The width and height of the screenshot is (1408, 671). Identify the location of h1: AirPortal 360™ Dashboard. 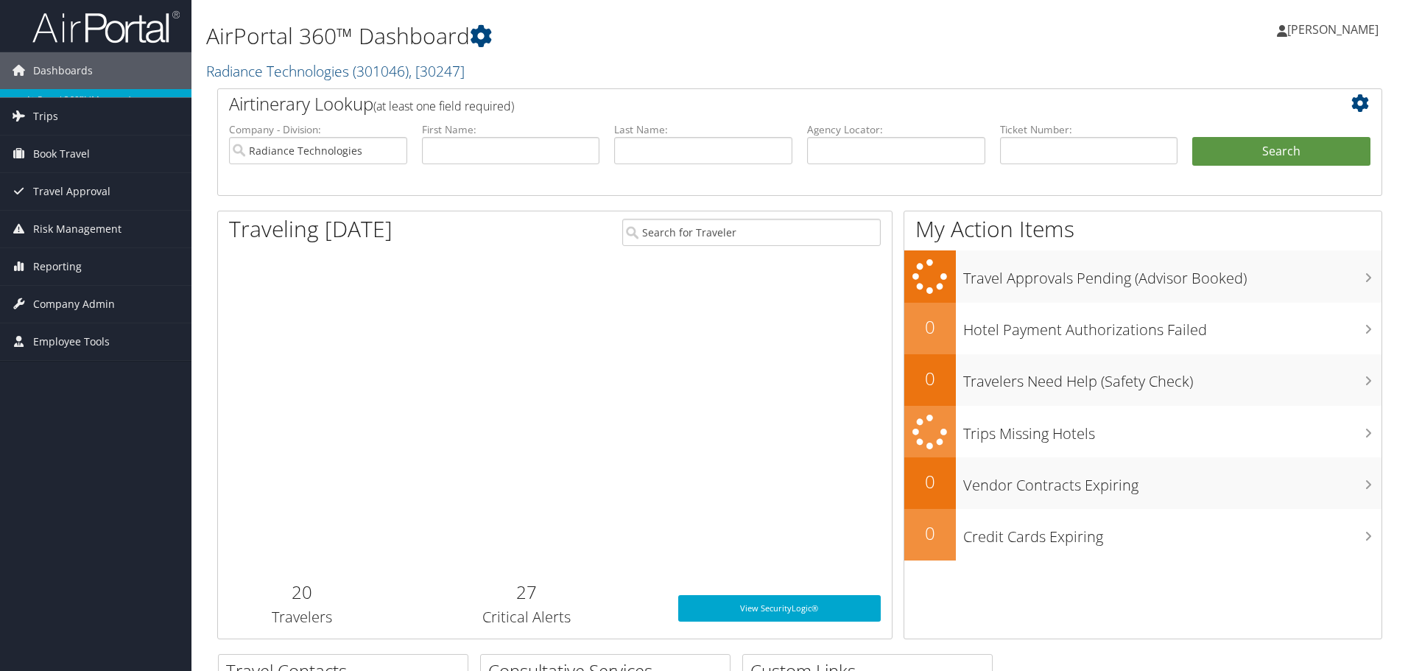
(602, 36).